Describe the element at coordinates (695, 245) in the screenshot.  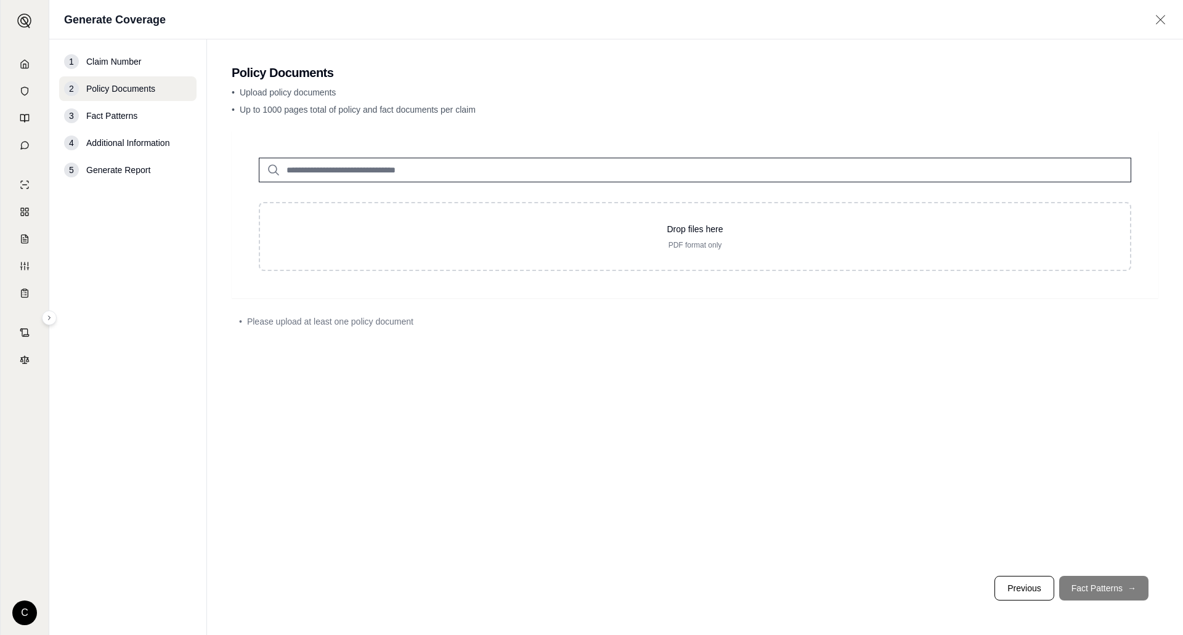
I see `p: PDF format only` at that location.